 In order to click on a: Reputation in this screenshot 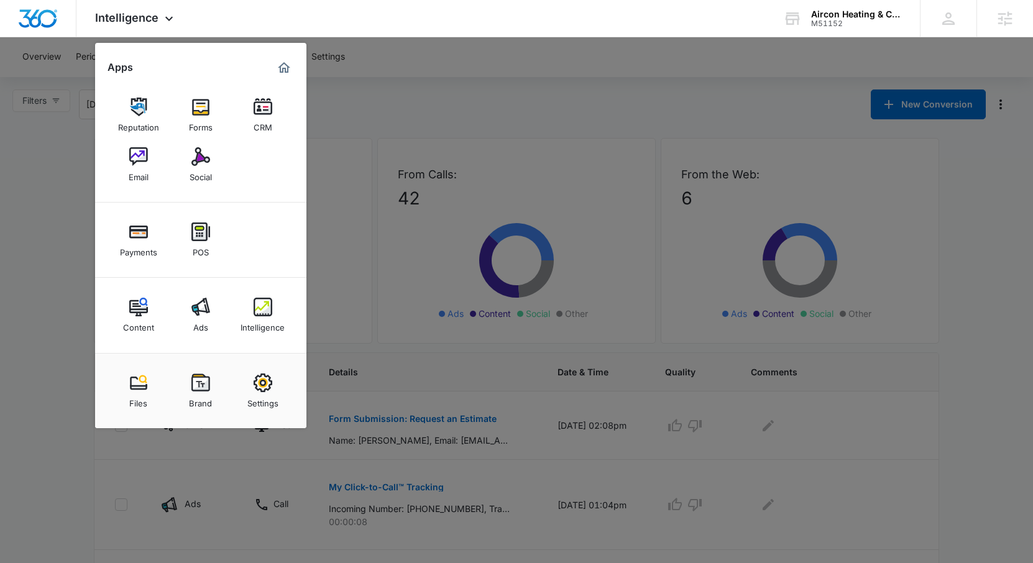, I will do `click(139, 115)`.